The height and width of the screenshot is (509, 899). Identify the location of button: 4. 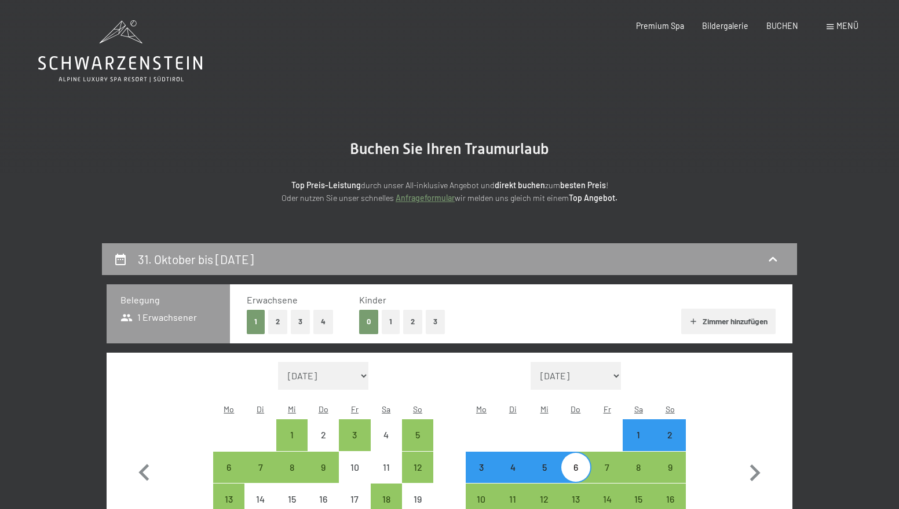
(323, 322).